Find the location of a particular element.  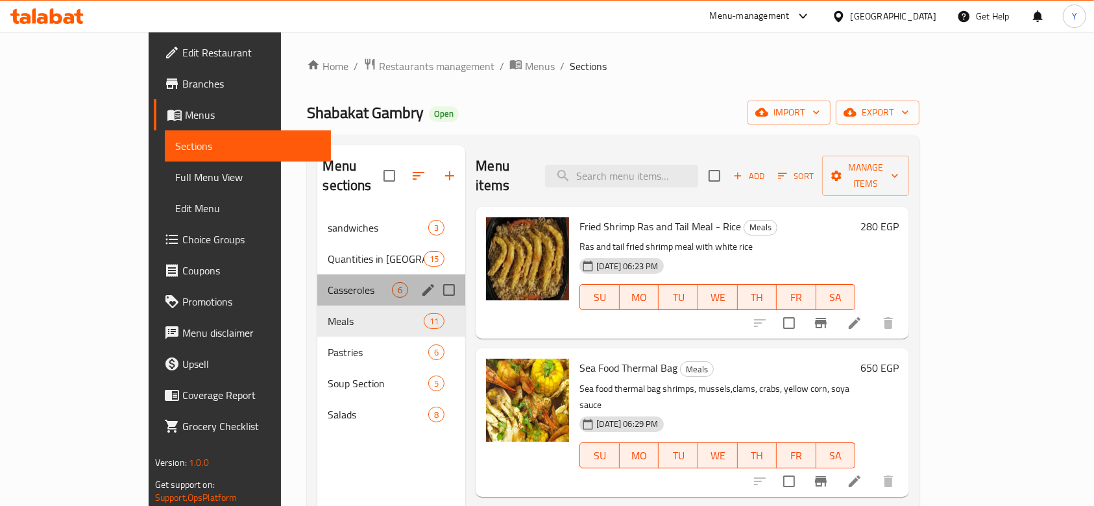

nav: Menu sections is located at coordinates (391, 321).